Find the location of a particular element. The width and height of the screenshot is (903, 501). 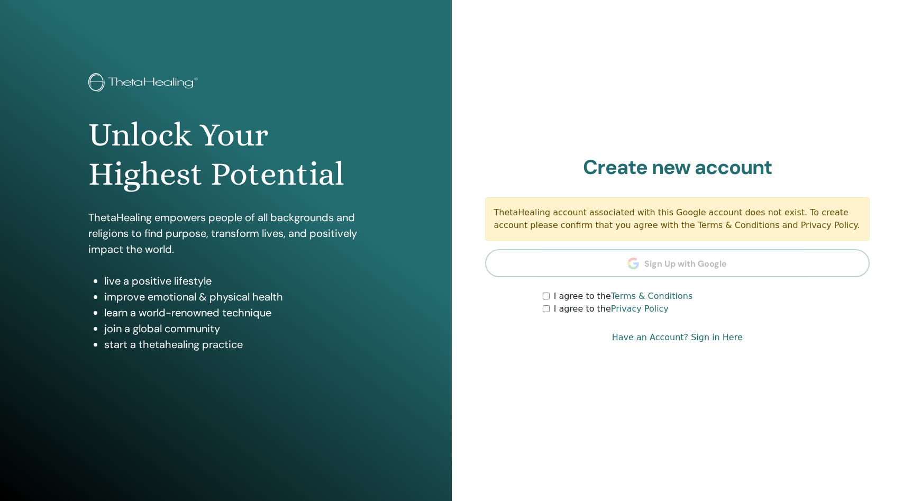

a: Privacy Policy is located at coordinates (639, 308).